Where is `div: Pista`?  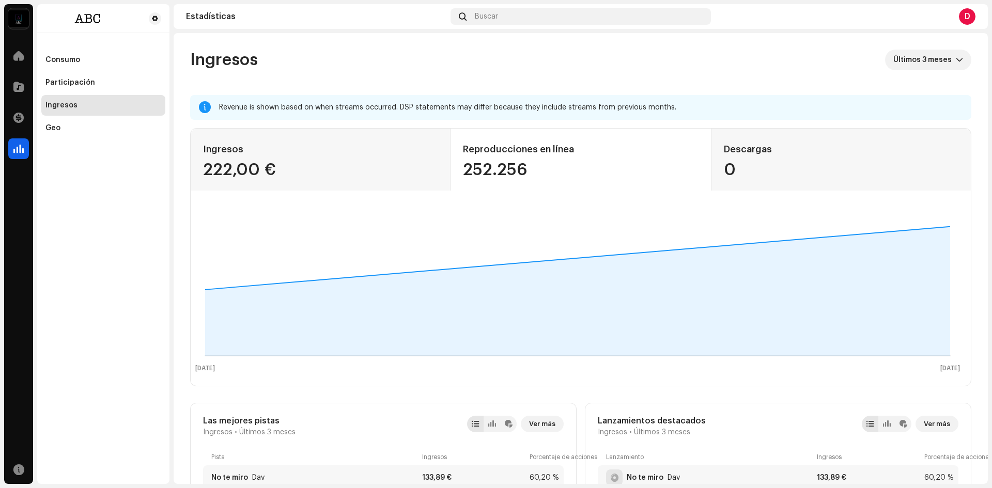
div: Pista is located at coordinates (315, 457).